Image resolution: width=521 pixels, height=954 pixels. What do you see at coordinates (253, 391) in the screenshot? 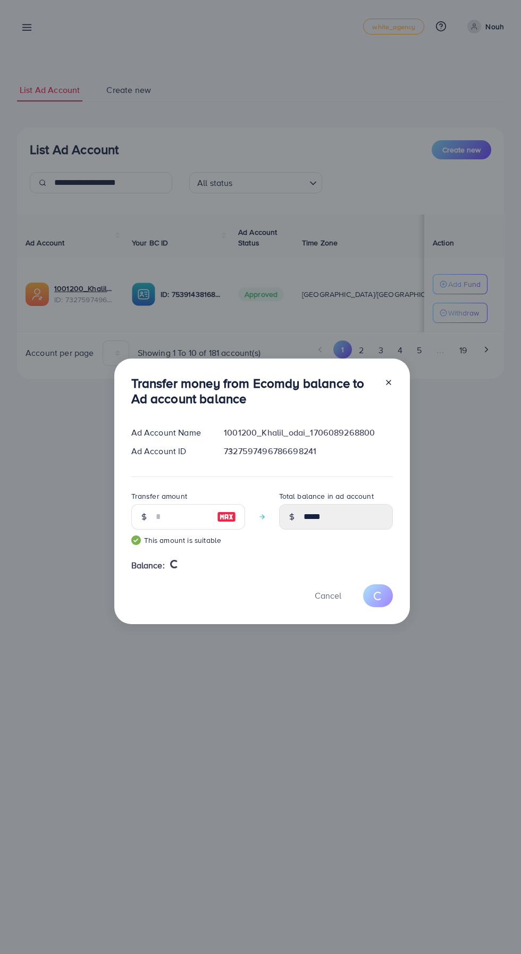
I see `h3: Transfer money from Ecomdy balance to Ad account balance` at bounding box center [253, 391].